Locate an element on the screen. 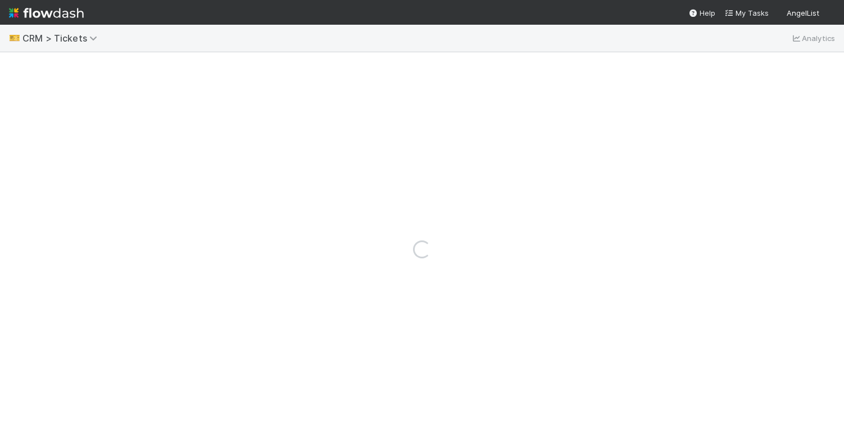 This screenshot has height=446, width=844. span: AngelList is located at coordinates (803, 13).